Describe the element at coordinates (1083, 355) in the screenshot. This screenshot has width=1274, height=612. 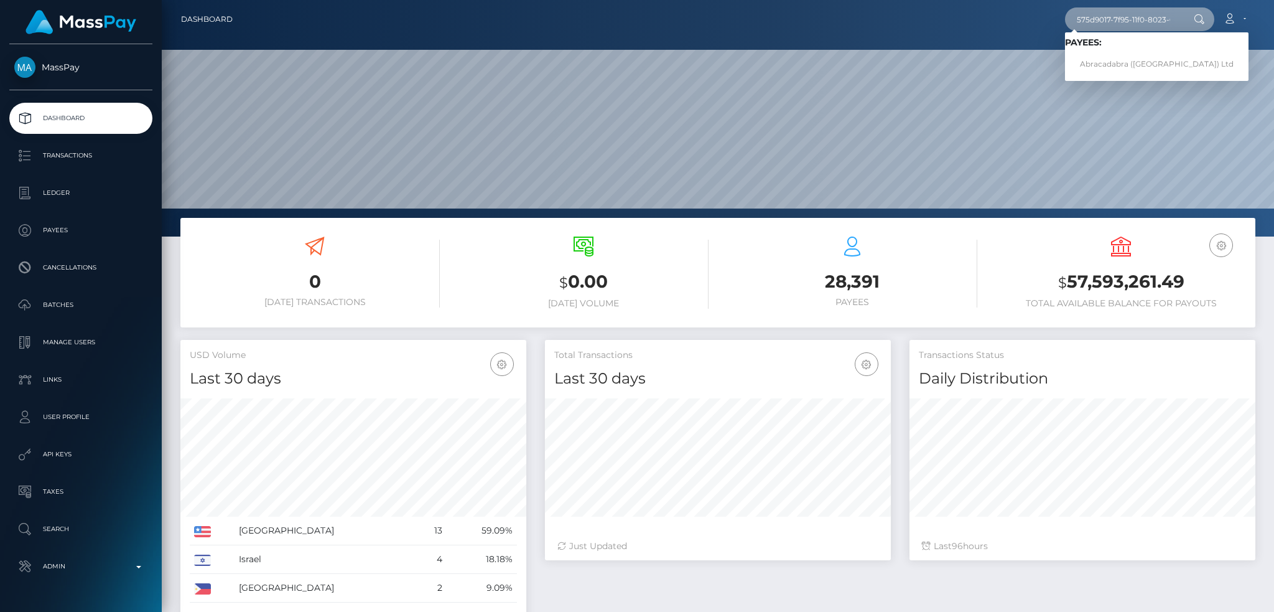
I see `h5: Transactions Status` at that location.